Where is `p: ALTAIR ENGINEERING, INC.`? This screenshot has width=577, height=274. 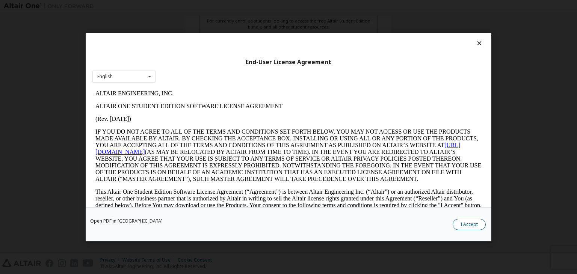 p: ALTAIR ENGINEERING, INC. is located at coordinates (196, 6).